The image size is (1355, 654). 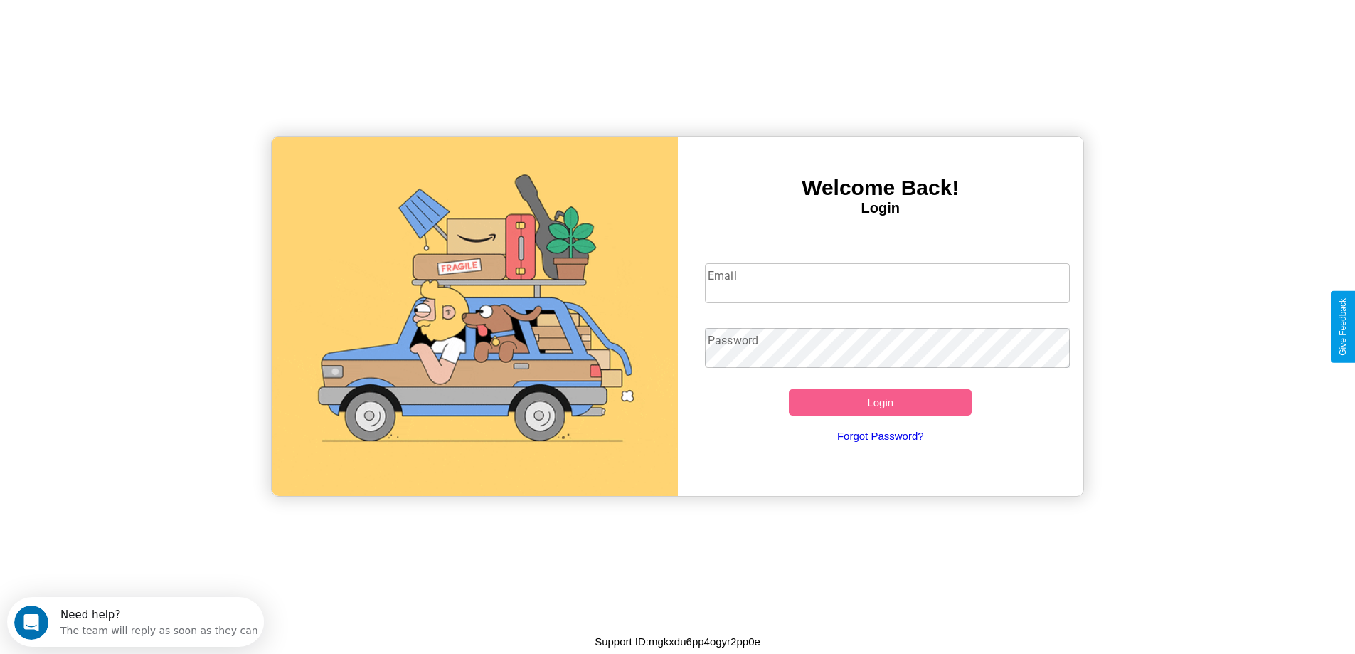 I want to click on h4: Login, so click(x=880, y=208).